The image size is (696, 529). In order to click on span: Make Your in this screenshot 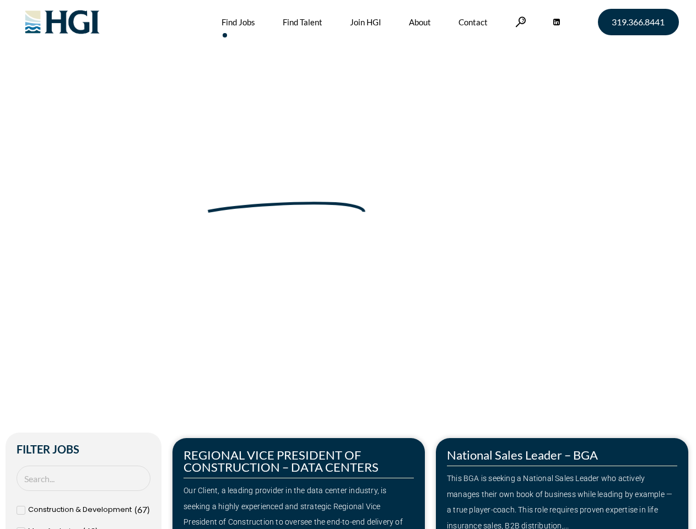, I will do `click(119, 189)`.